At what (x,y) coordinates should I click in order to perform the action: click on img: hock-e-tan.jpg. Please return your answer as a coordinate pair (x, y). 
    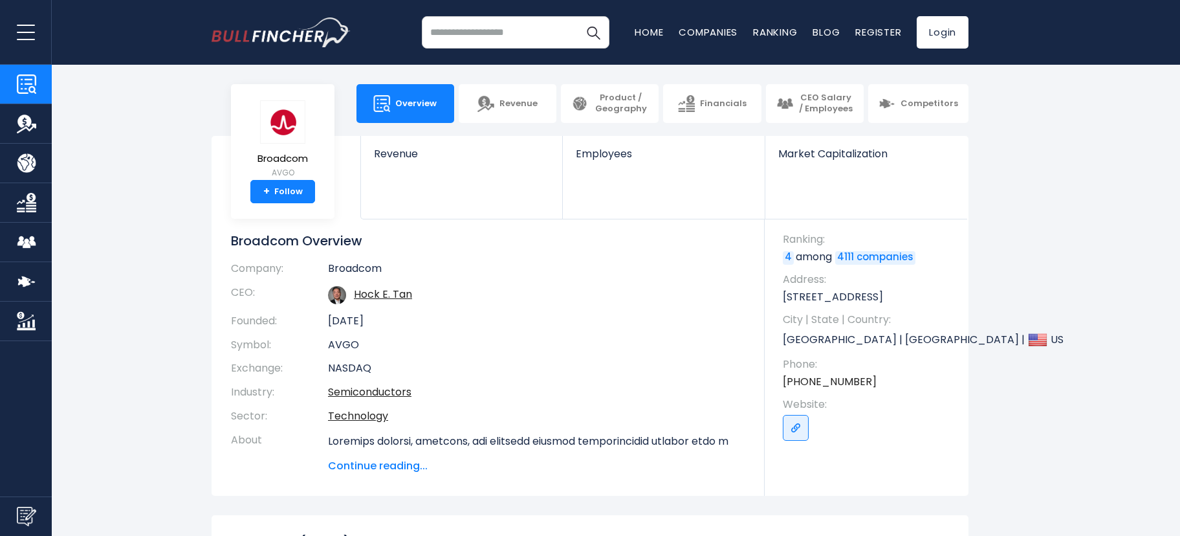
    Looking at the image, I should click on (337, 295).